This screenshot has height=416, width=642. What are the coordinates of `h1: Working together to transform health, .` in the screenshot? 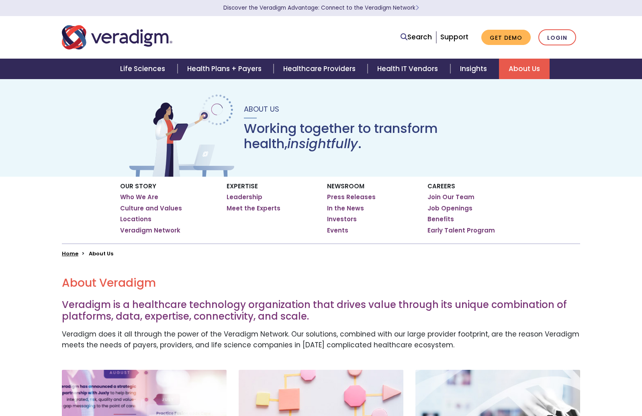 It's located at (380, 136).